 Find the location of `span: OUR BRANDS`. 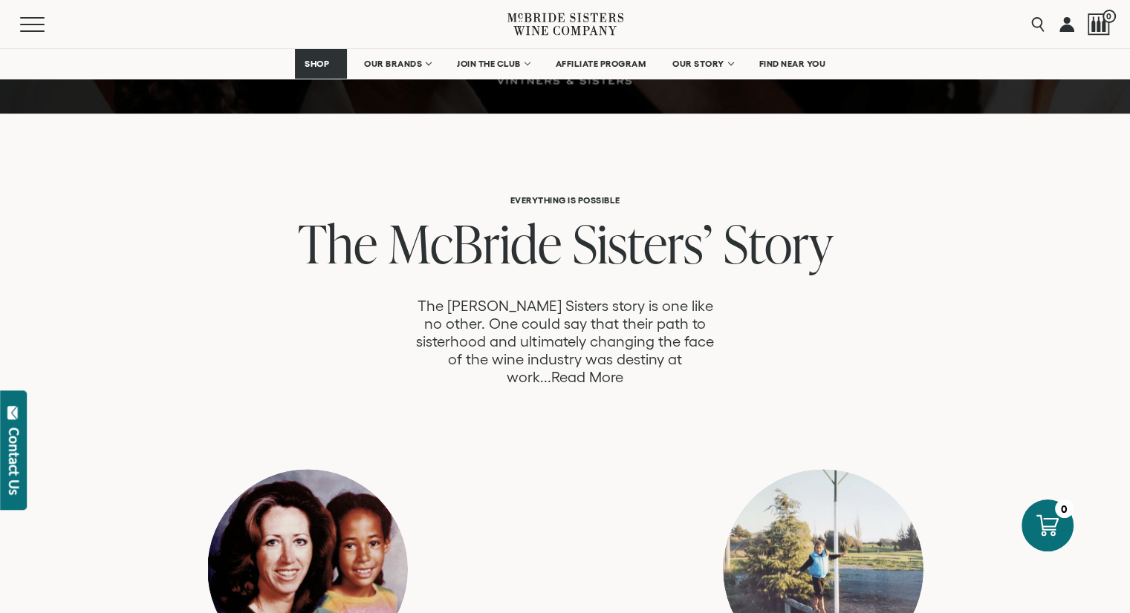

span: OUR BRANDS is located at coordinates (393, 64).